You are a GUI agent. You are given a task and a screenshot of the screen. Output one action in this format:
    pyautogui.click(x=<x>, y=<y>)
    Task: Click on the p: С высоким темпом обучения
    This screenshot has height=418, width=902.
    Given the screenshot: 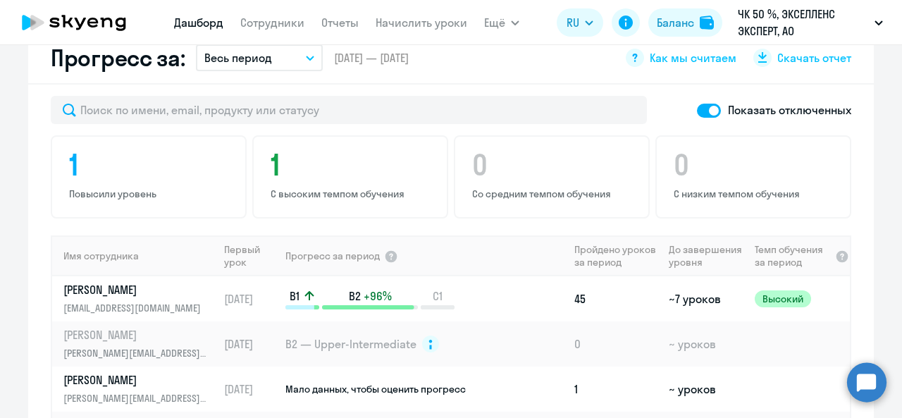 What is the action you would take?
    pyautogui.click(x=353, y=194)
    